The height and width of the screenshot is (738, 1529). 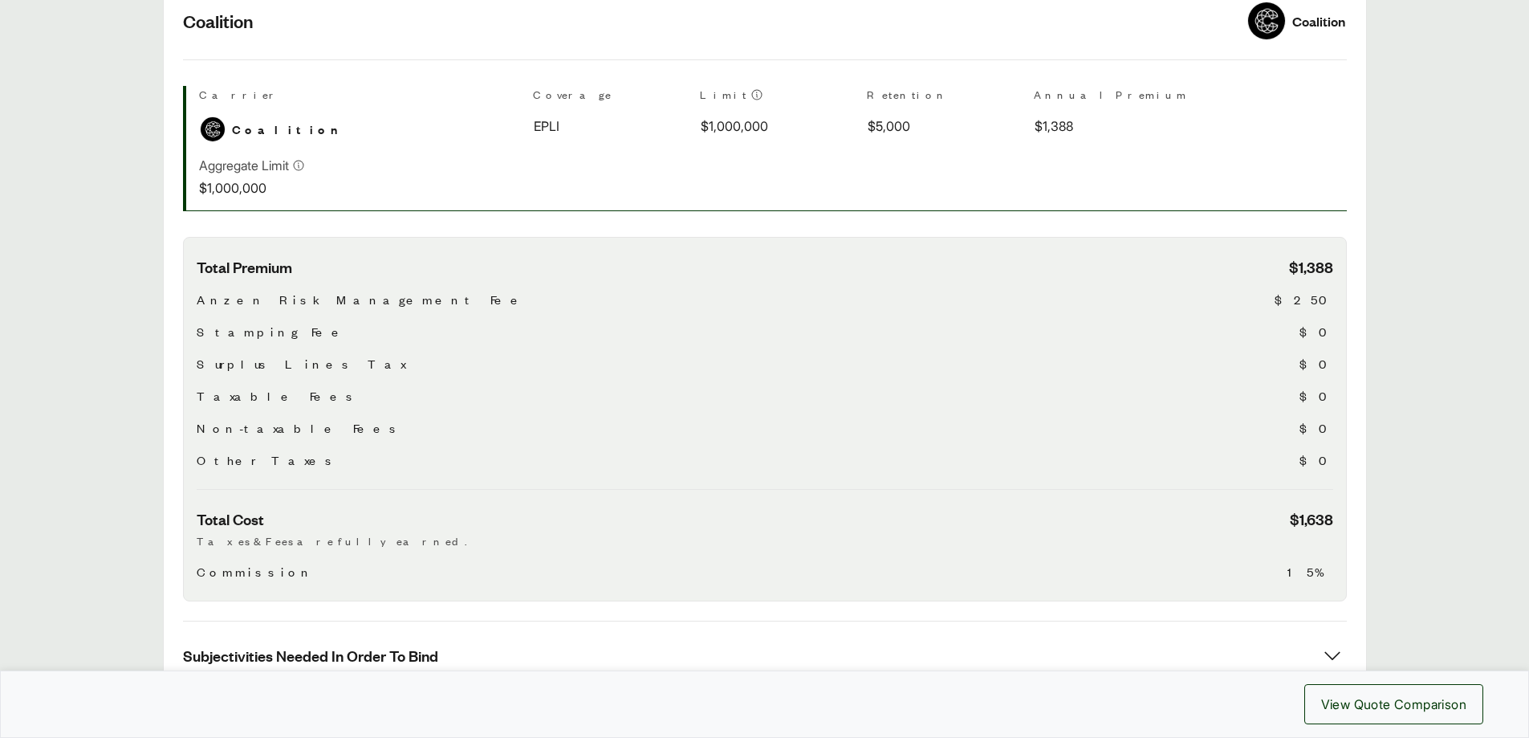 What do you see at coordinates (311, 655) in the screenshot?
I see `span: Subjectivities Needed In Order To Bind` at bounding box center [311, 655].